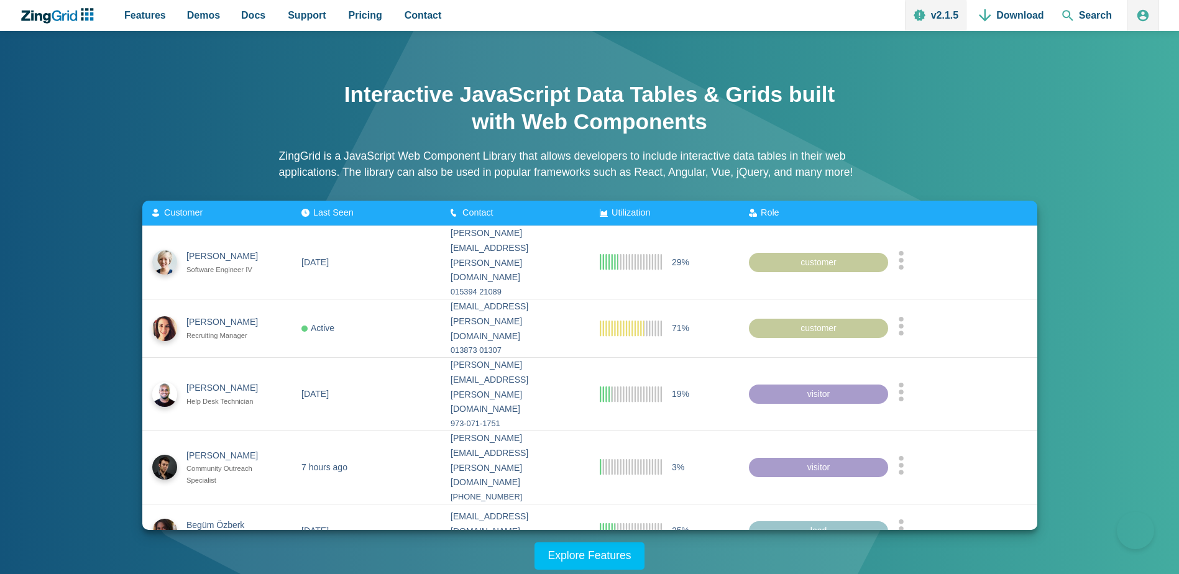  Describe the element at coordinates (145, 15) in the screenshot. I see `span: Features` at that location.